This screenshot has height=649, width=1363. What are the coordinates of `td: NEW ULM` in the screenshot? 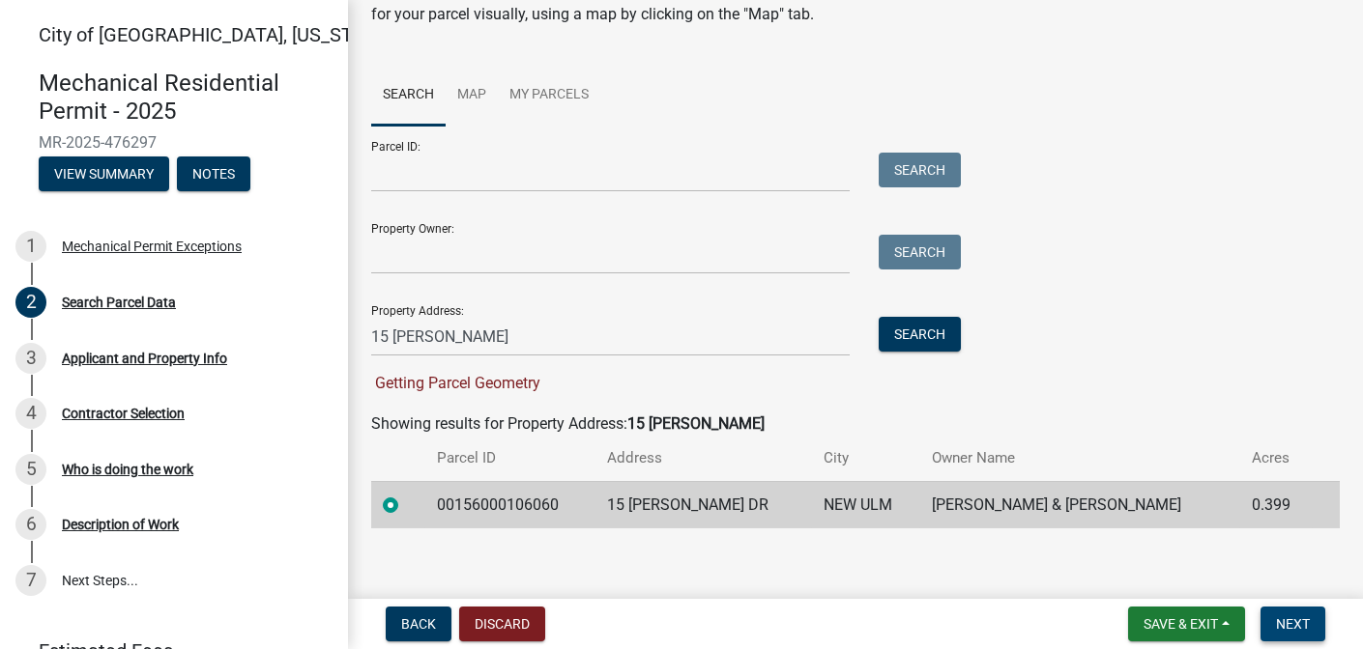 It's located at (865, 505).